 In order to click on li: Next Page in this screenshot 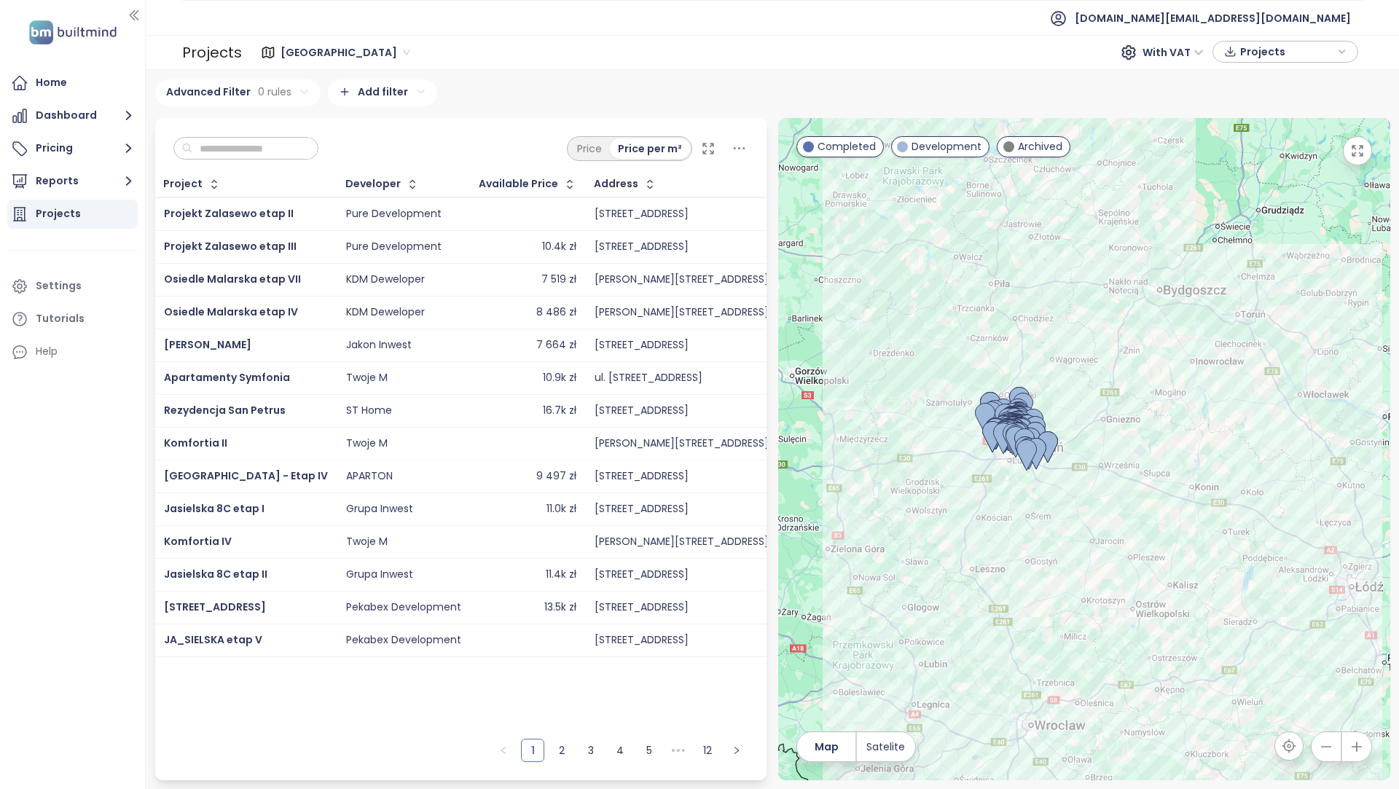, I will do `click(737, 750)`.